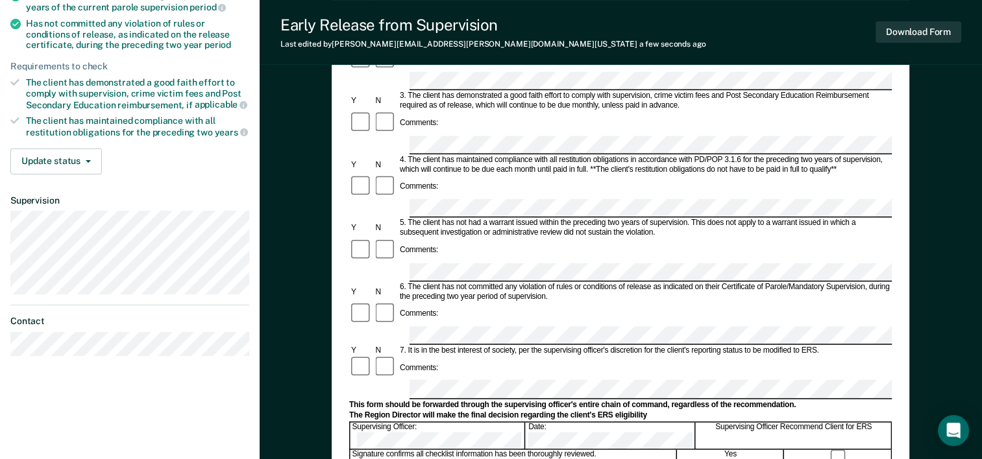 Image resolution: width=982 pixels, height=459 pixels. Describe the element at coordinates (794, 436) in the screenshot. I see `div: Supervising Officer Recommend Client for ERS` at that location.